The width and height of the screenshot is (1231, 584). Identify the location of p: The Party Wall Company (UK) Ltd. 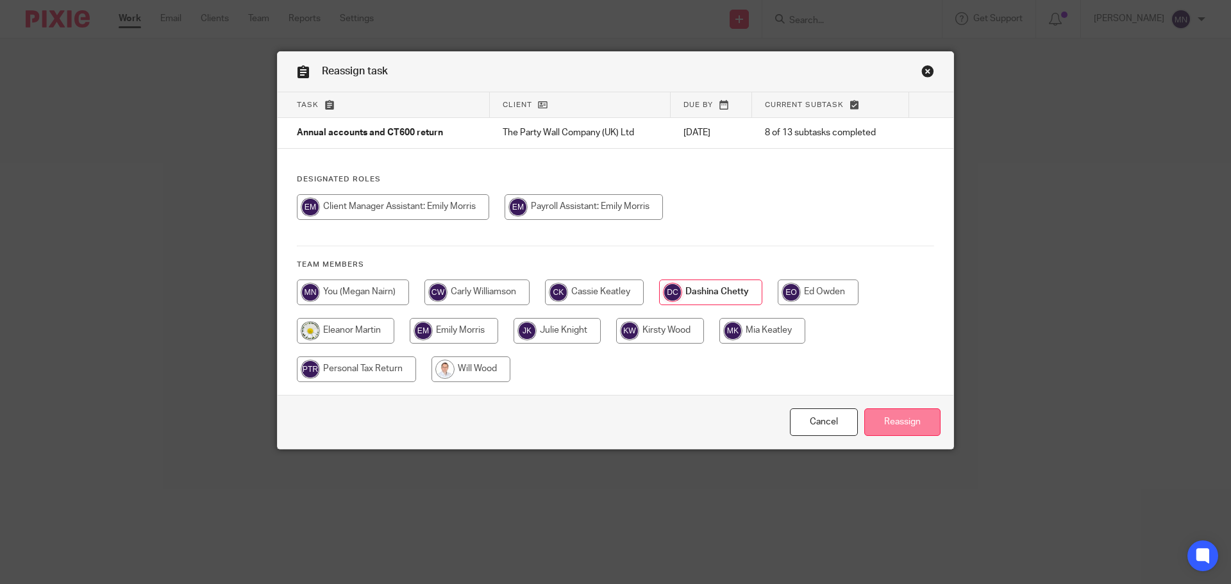
(580, 133).